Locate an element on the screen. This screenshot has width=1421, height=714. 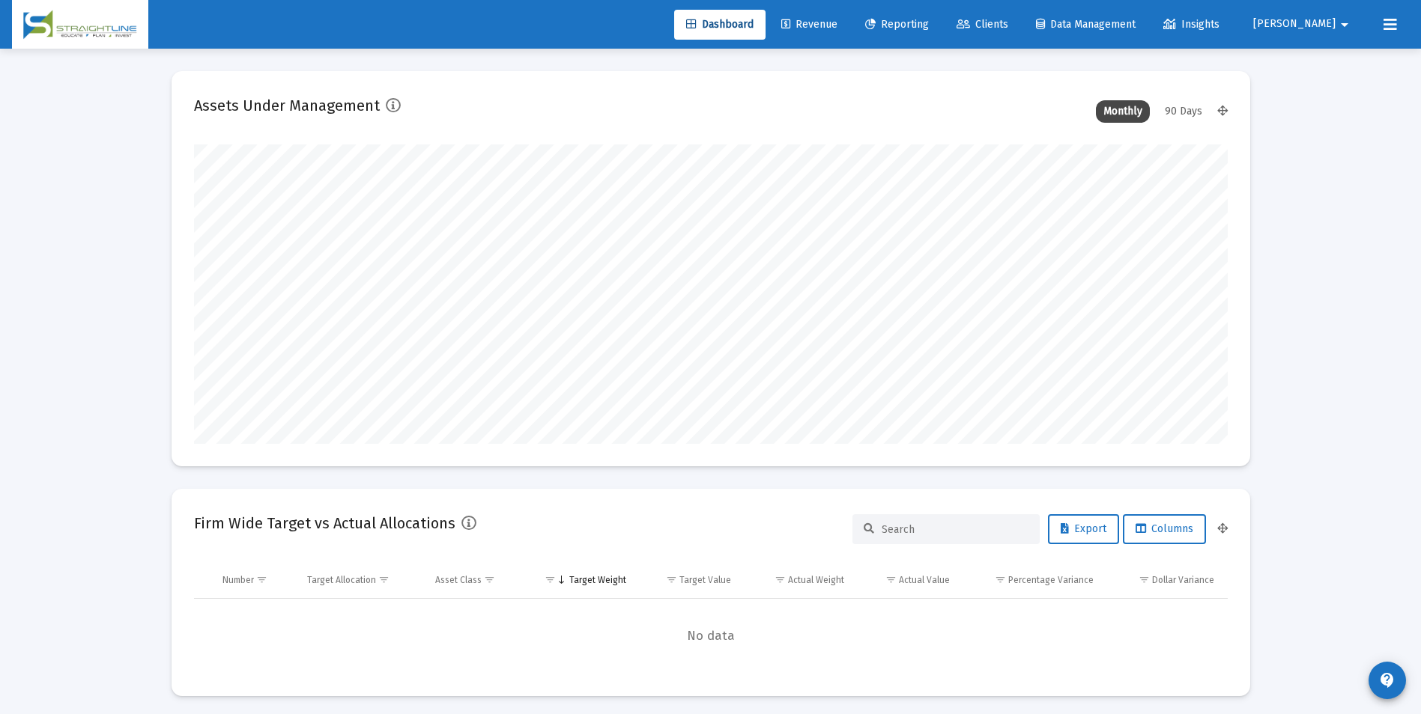
div: Asset Class is located at coordinates (458, 580).